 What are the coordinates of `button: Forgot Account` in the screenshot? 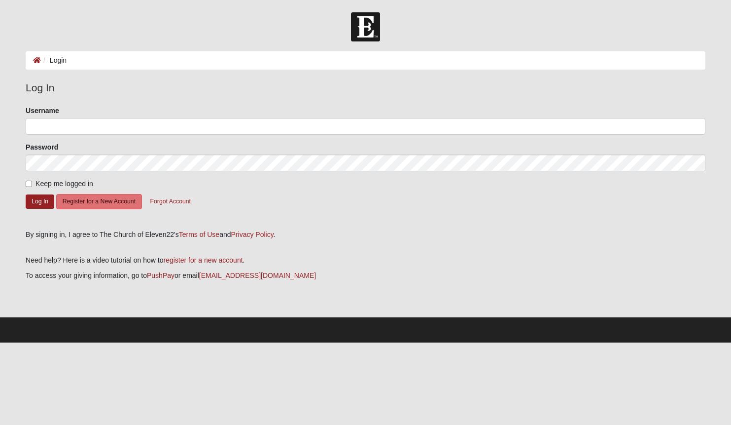 It's located at (171, 201).